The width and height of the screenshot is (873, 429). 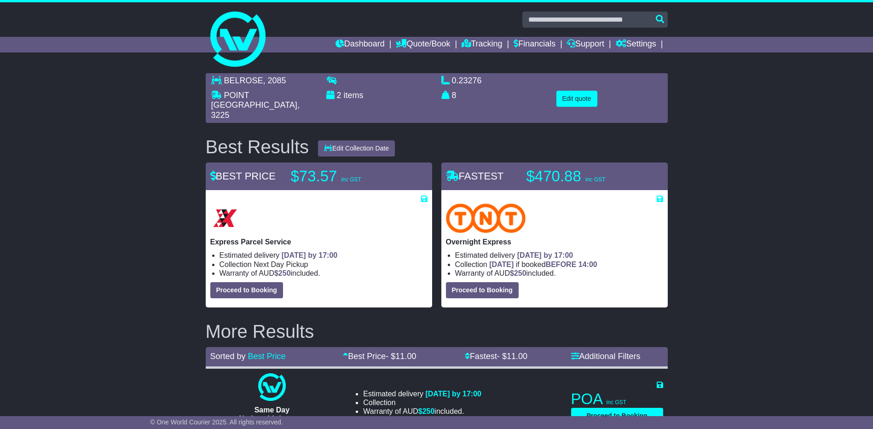 I want to click on a: Dashboard, so click(x=360, y=45).